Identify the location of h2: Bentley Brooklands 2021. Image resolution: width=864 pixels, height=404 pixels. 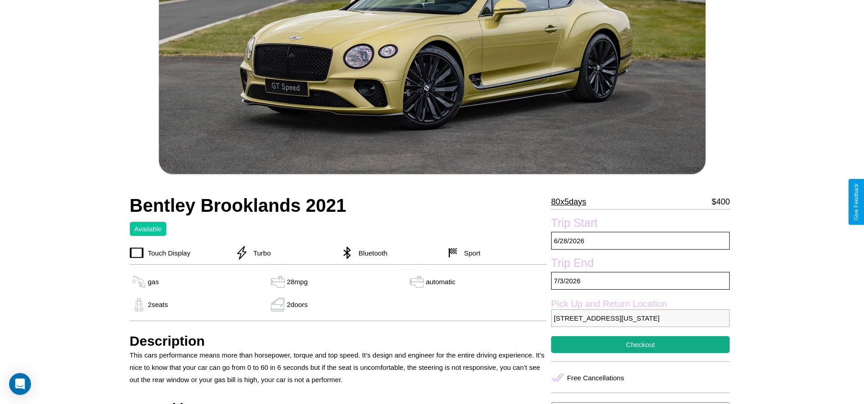
(339, 206).